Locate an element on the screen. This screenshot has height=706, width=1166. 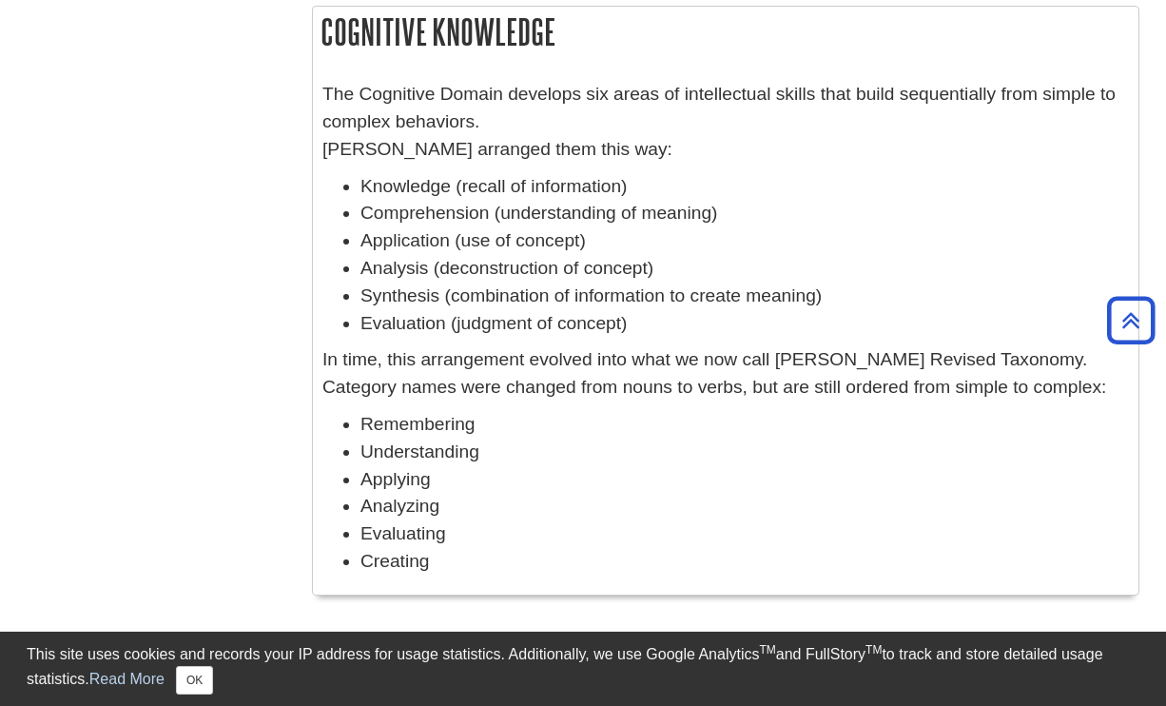
li: Applying is located at coordinates (745, 479).